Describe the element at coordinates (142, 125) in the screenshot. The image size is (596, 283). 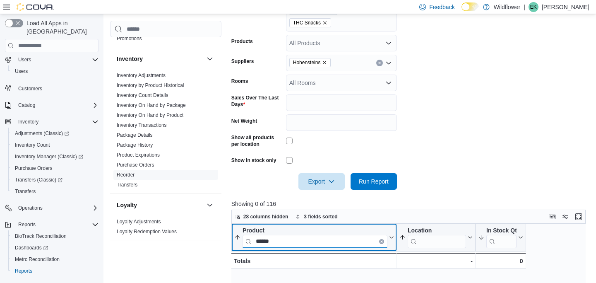
I see `a: Inventory Transactions` at that location.